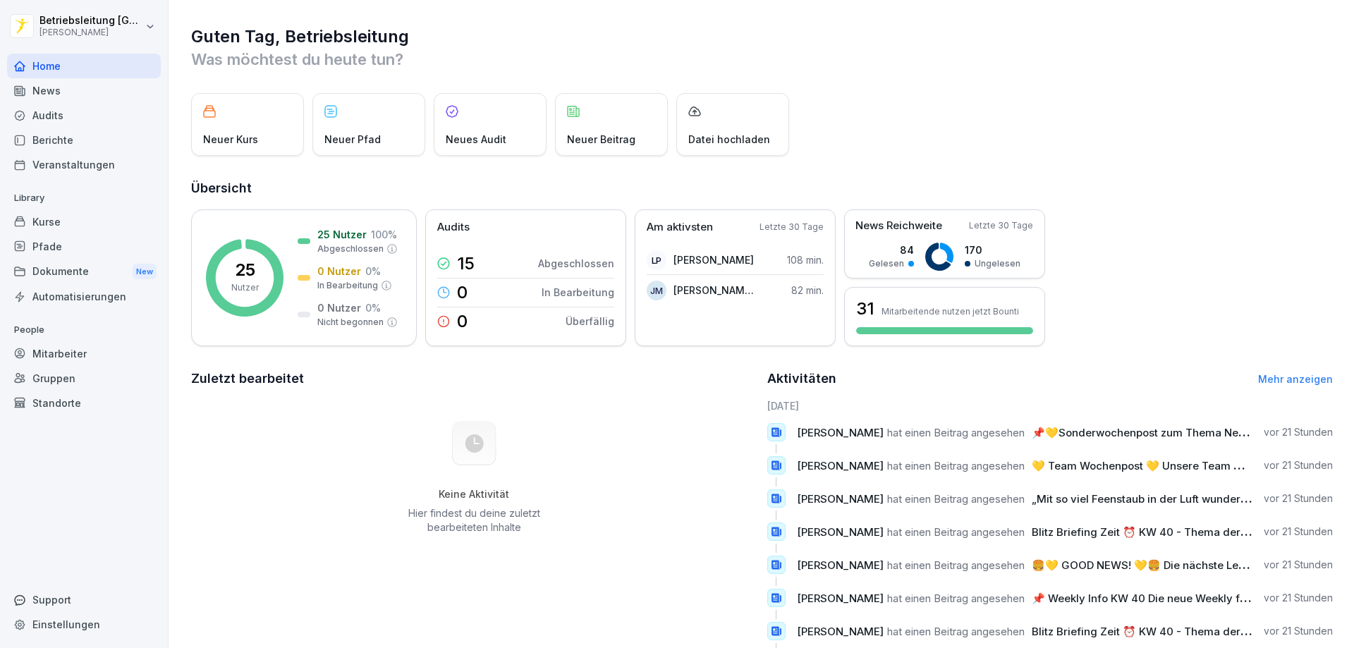 Image resolution: width=1354 pixels, height=648 pixels. What do you see at coordinates (84, 115) in the screenshot?
I see `a: Audits` at bounding box center [84, 115].